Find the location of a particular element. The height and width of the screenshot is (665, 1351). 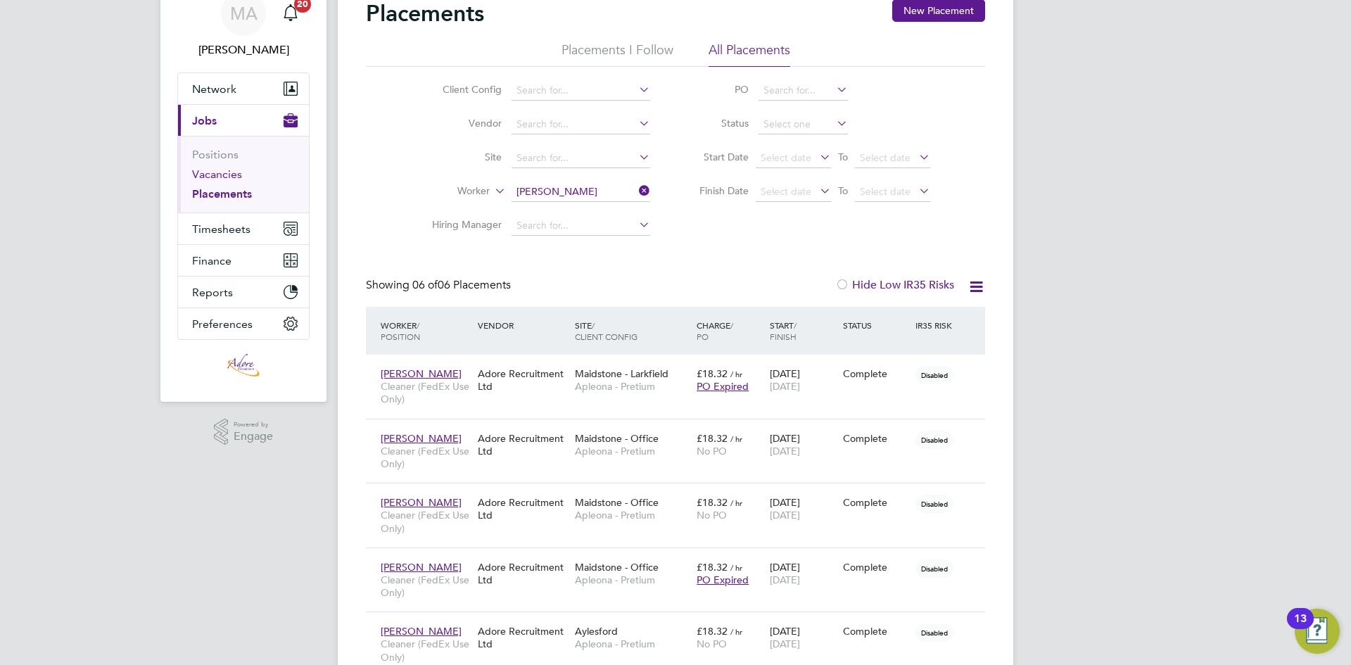

img: adore-recruitment-logo-retina.png is located at coordinates (243, 365).